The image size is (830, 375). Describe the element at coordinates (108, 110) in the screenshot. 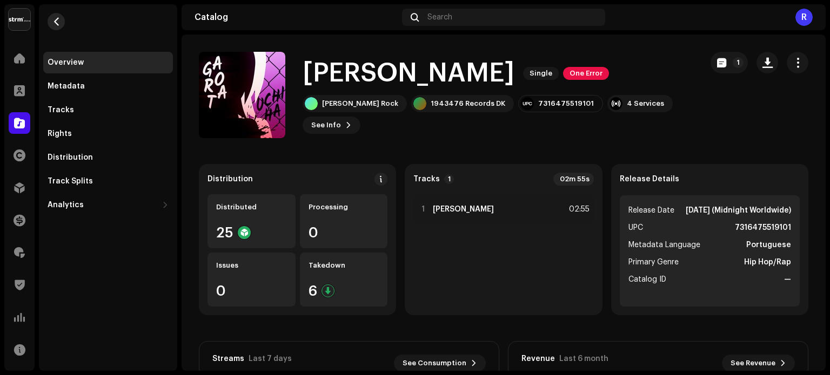

I see `re-m-nav-item: Tracks` at that location.